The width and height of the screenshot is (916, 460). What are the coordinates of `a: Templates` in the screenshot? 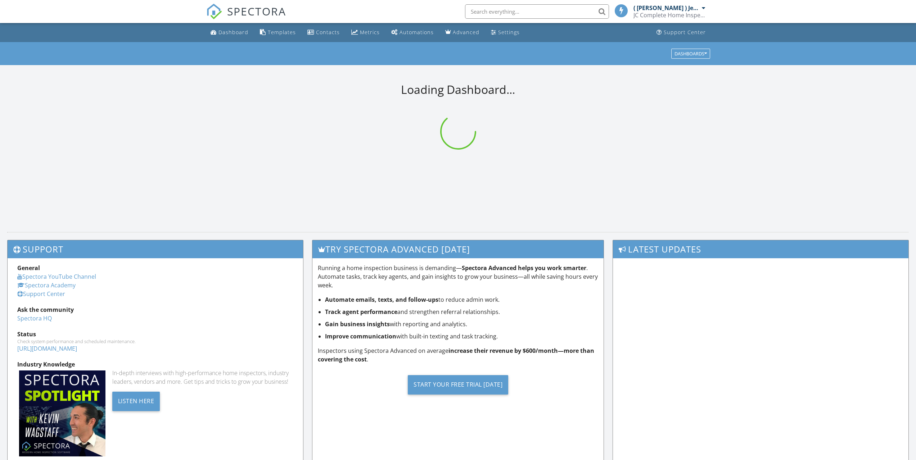 It's located at (278, 32).